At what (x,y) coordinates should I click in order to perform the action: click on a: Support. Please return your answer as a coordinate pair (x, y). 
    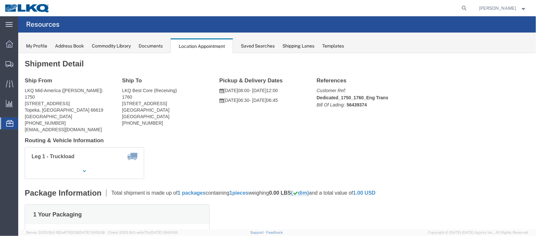
    Looking at the image, I should click on (258, 232).